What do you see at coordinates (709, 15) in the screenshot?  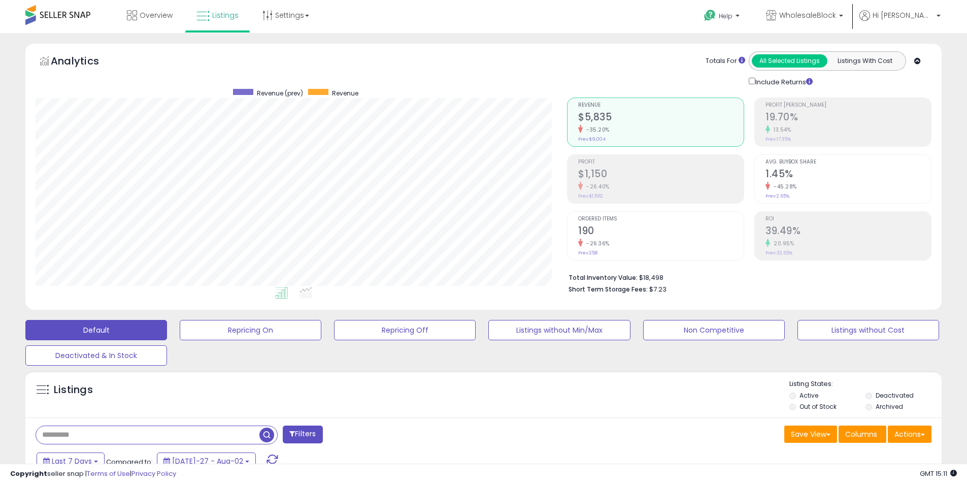 I see `i: Get Help` at bounding box center [709, 15].